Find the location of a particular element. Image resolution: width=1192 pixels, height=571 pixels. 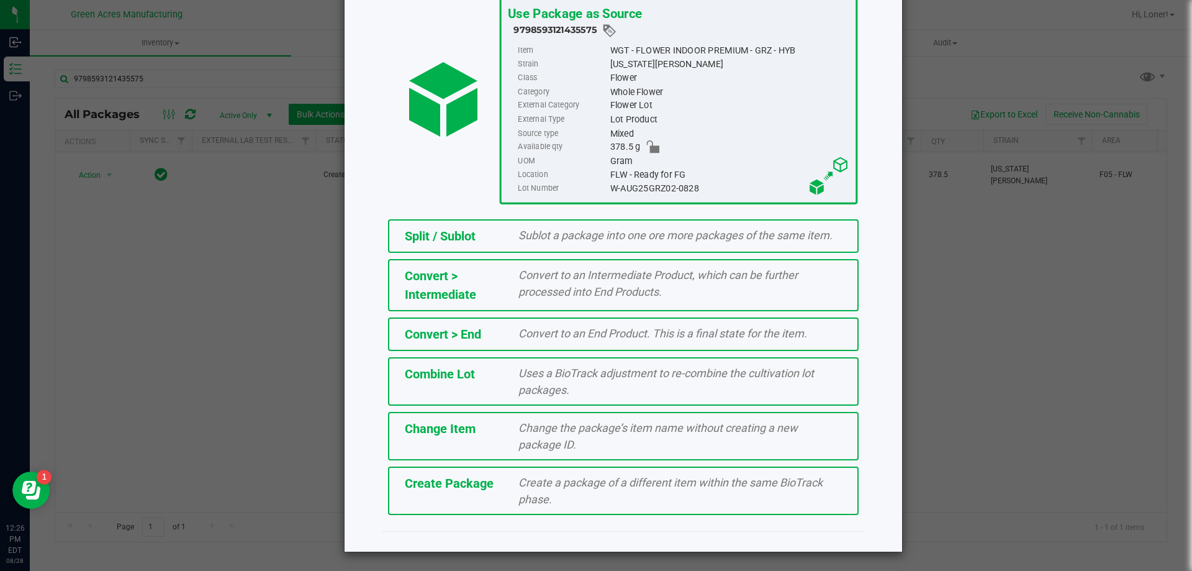

div: Gram is located at coordinates (729, 161).